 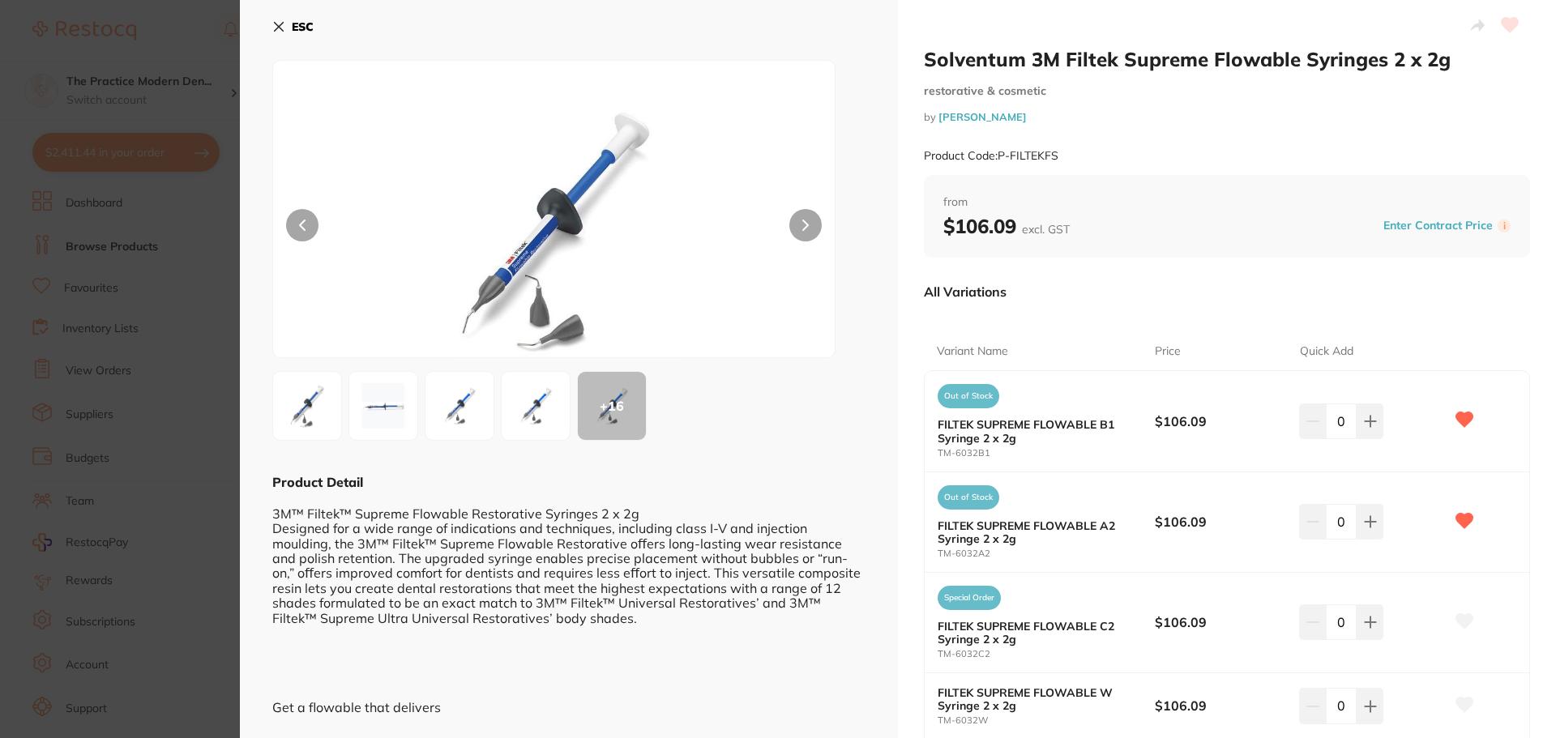 I want to click on img: LTYwMzJEMi5qcGVn, so click(x=383, y=406).